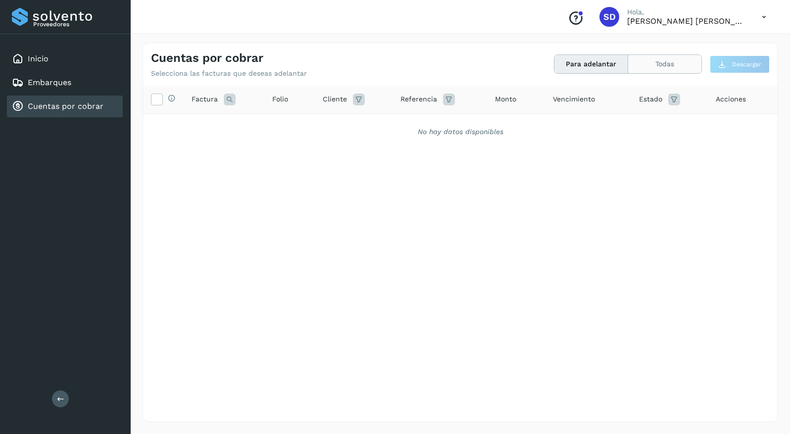 This screenshot has height=434, width=790. I want to click on button: Para adelantar, so click(591, 64).